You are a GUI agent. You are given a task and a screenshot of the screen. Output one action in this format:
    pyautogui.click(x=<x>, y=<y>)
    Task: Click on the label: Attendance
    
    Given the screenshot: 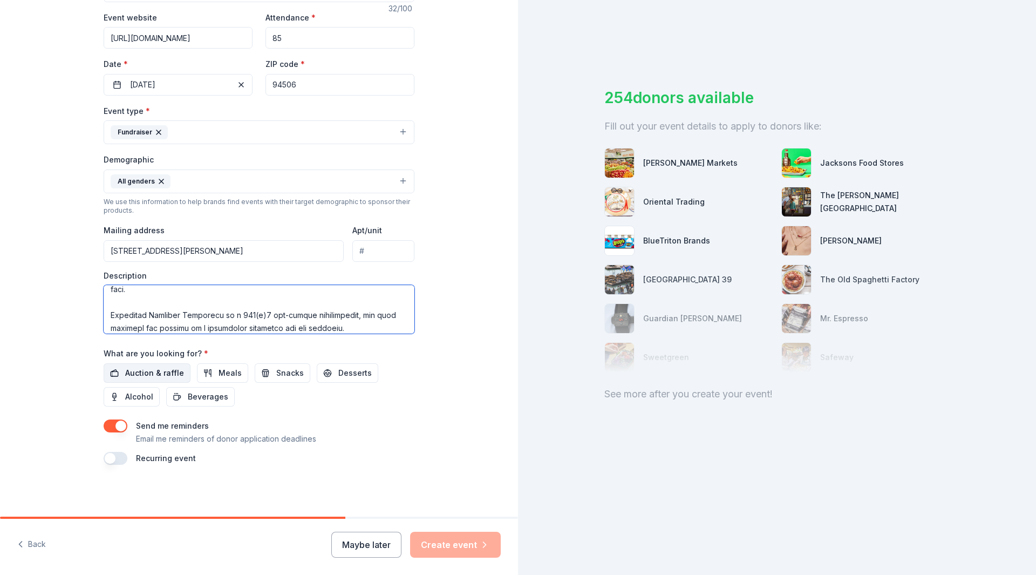 What is the action you would take?
    pyautogui.click(x=290, y=18)
    